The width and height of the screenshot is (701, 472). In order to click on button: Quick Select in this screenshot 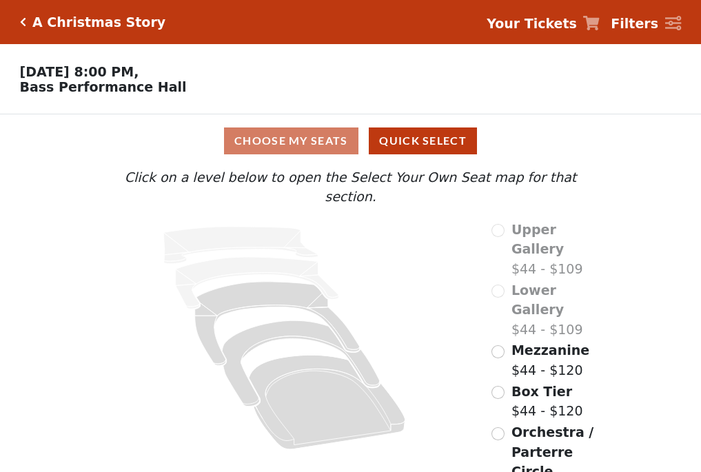, I will do `click(423, 141)`.